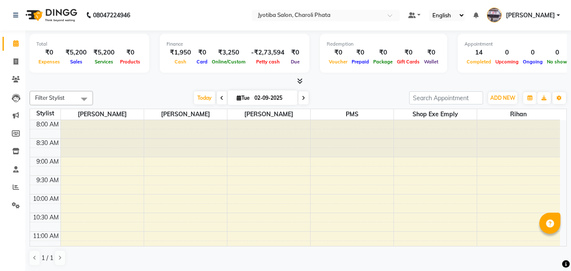 The width and height of the screenshot is (571, 271). Describe the element at coordinates (46, 199) in the screenshot. I see `div: 10:00 AM` at that location.